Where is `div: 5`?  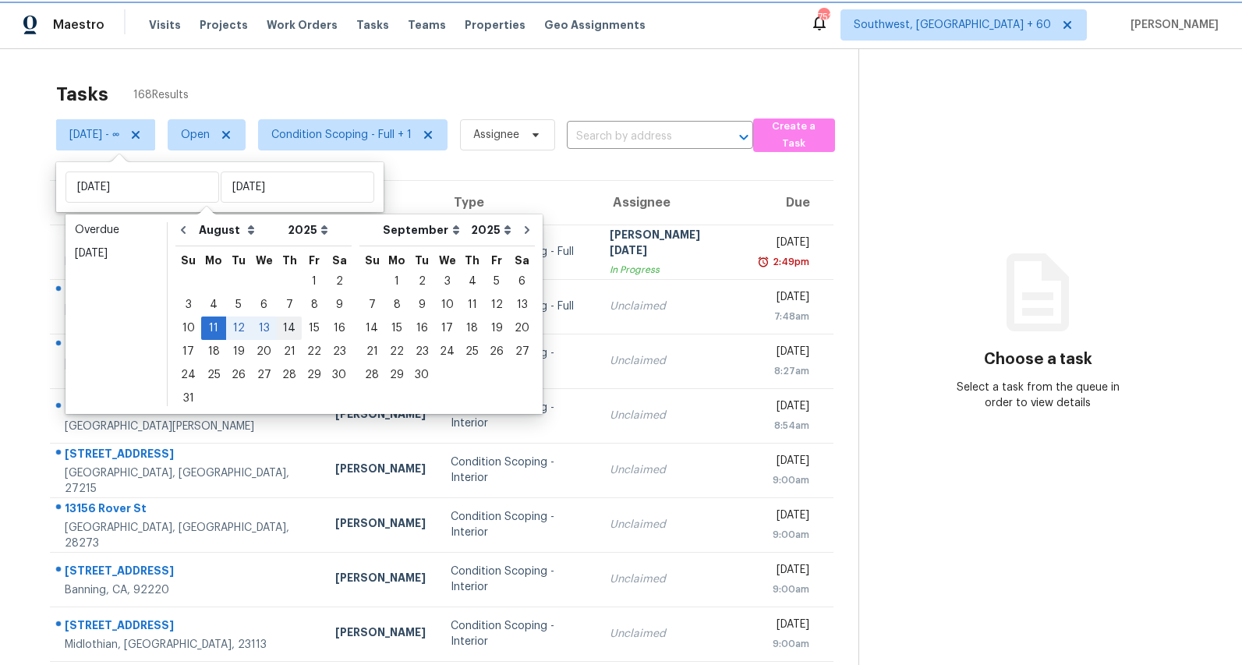 div: 5 is located at coordinates (497, 281).